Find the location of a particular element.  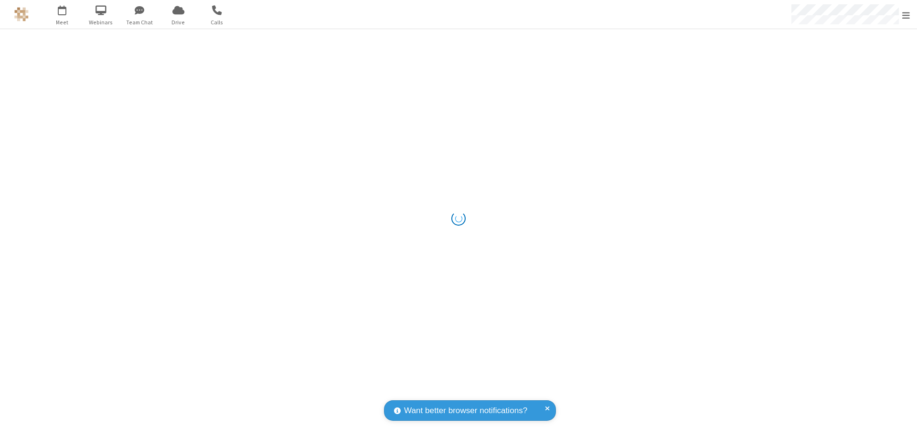

span: Calls is located at coordinates (217, 22).